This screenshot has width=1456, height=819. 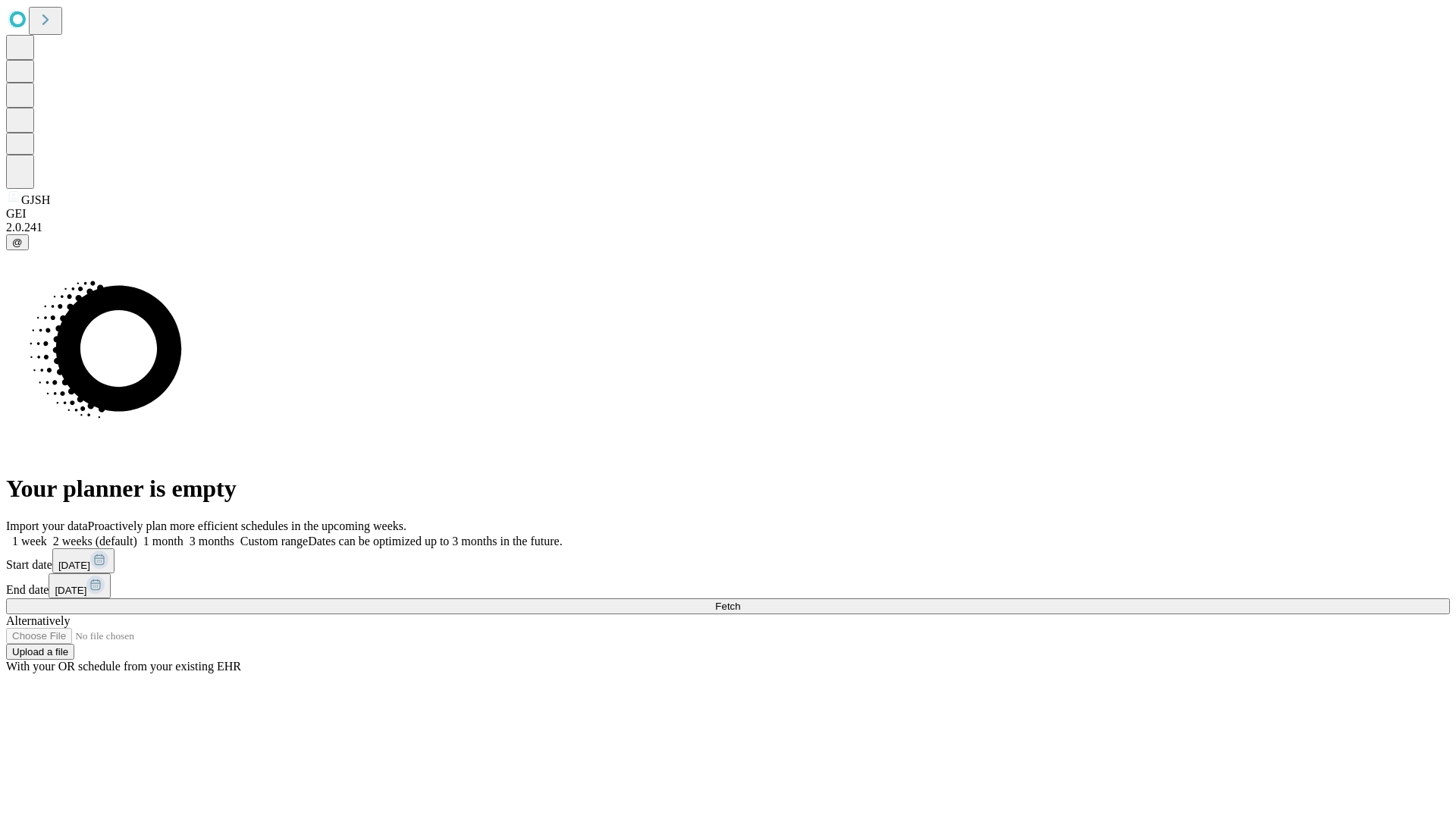 What do you see at coordinates (728, 606) in the screenshot?
I see `span: Fetch` at bounding box center [728, 606].